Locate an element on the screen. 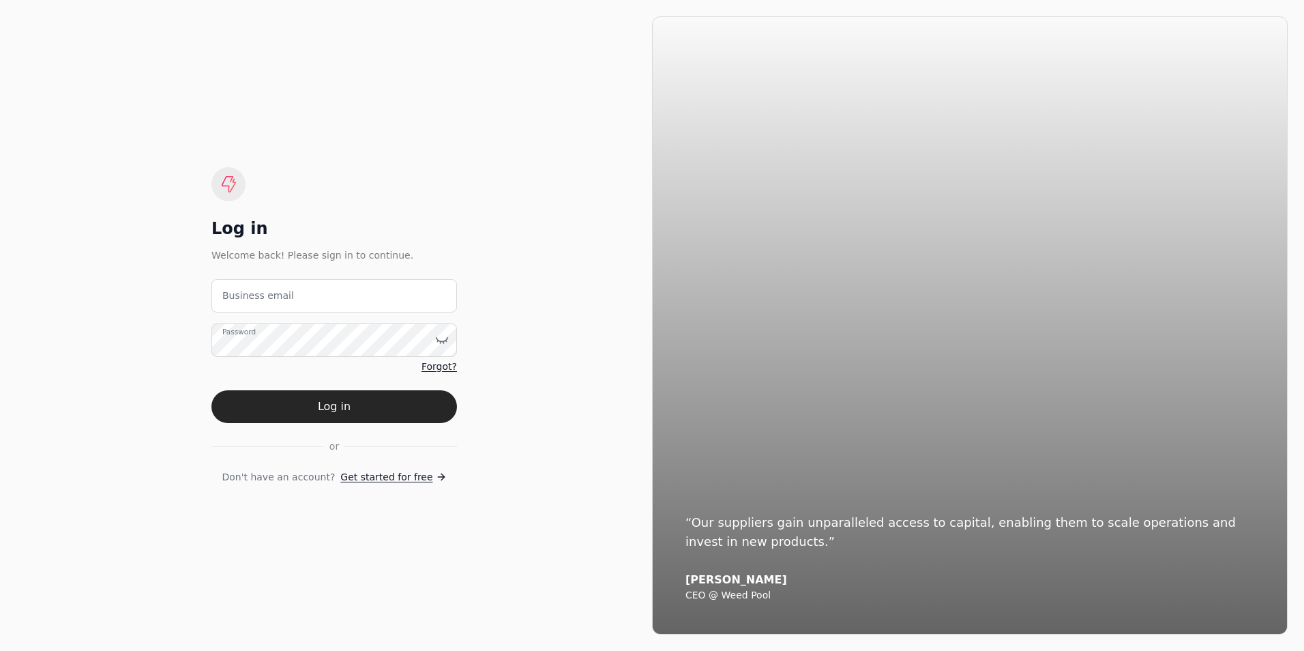  div: CEO @ Weed Pool is located at coordinates (970, 595).